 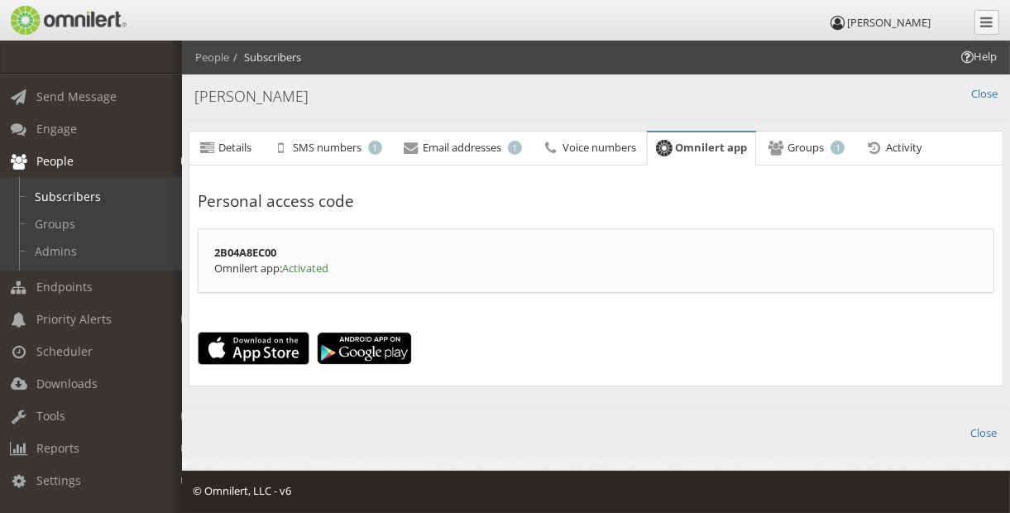 I want to click on a: Details, so click(x=225, y=148).